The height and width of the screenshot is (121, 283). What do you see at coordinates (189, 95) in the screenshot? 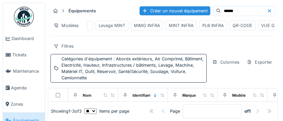
I see `div: Marque` at bounding box center [189, 95].